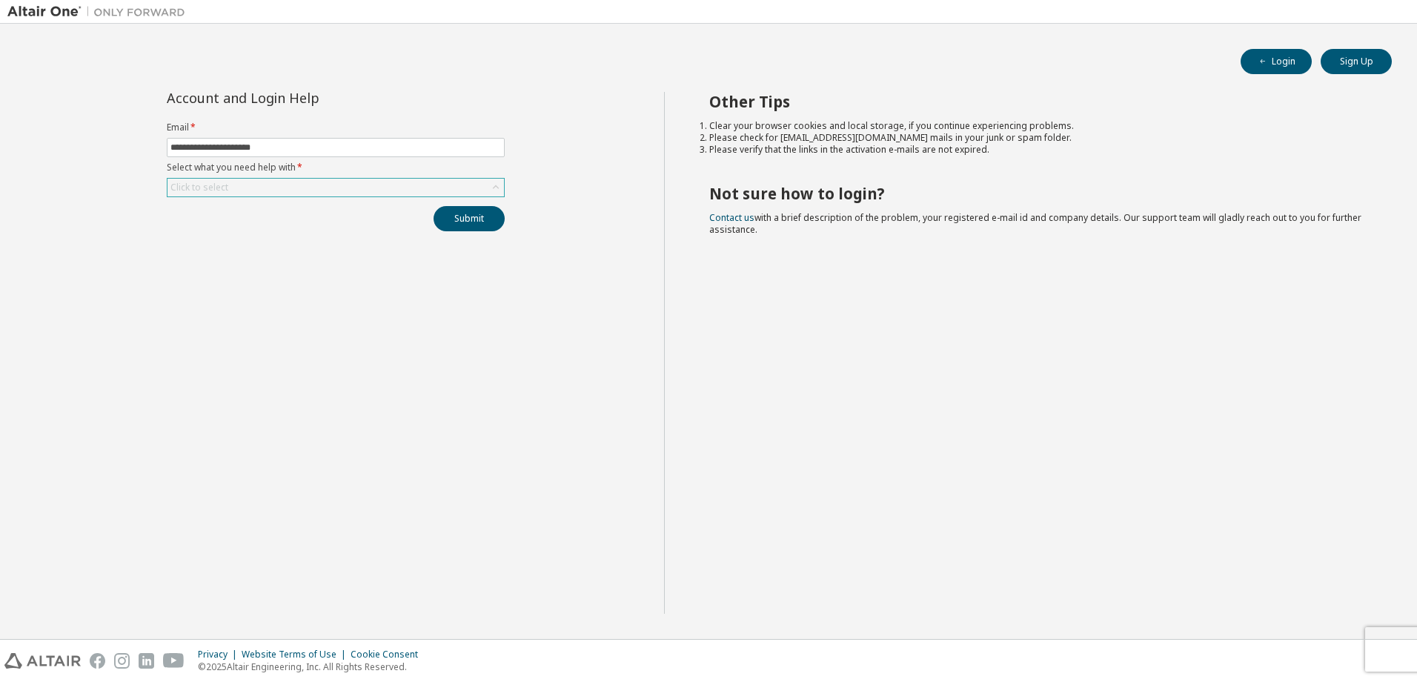 The height and width of the screenshot is (682, 1417). What do you see at coordinates (97, 660) in the screenshot?
I see `img: facebook.svg` at bounding box center [97, 660].